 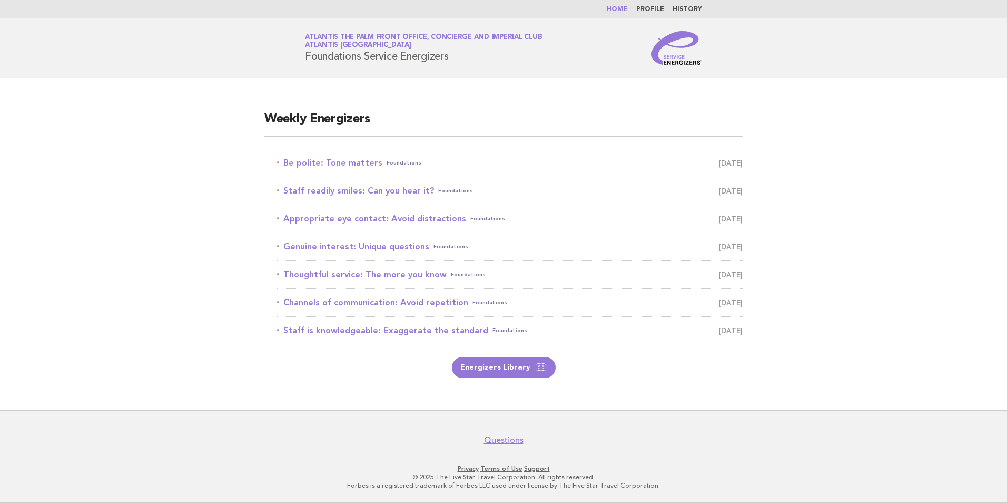 What do you see at coordinates (468, 468) in the screenshot?
I see `a: Privacy` at bounding box center [468, 468].